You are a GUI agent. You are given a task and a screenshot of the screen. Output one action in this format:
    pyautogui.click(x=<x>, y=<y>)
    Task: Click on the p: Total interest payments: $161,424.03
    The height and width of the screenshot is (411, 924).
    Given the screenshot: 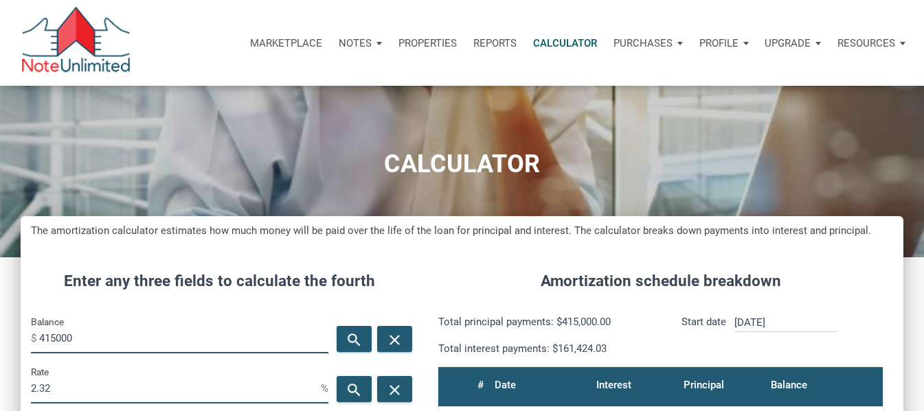 What is the action you would take?
    pyautogui.click(x=544, y=349)
    